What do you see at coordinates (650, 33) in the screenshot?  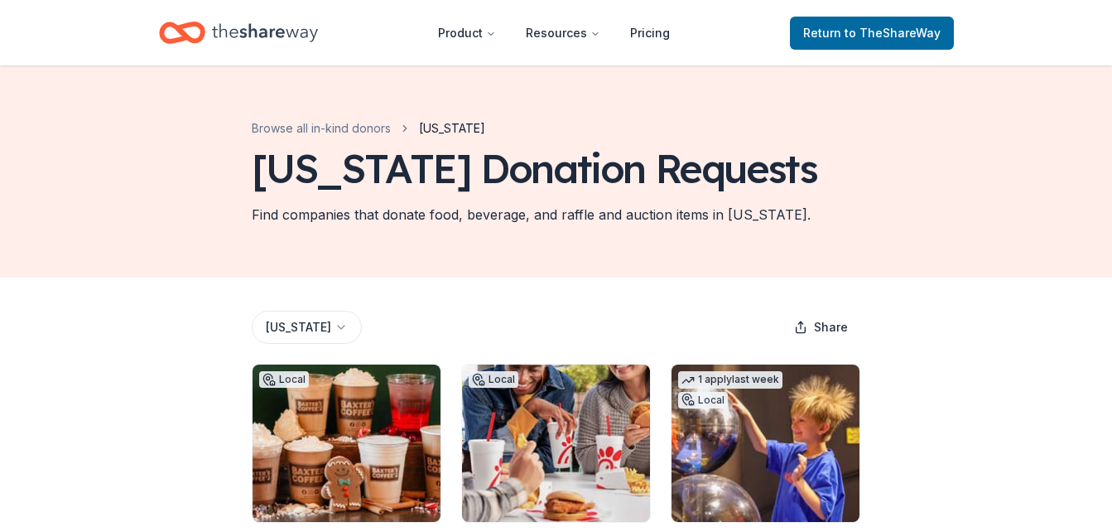 I see `a: Pricing` at bounding box center [650, 33].